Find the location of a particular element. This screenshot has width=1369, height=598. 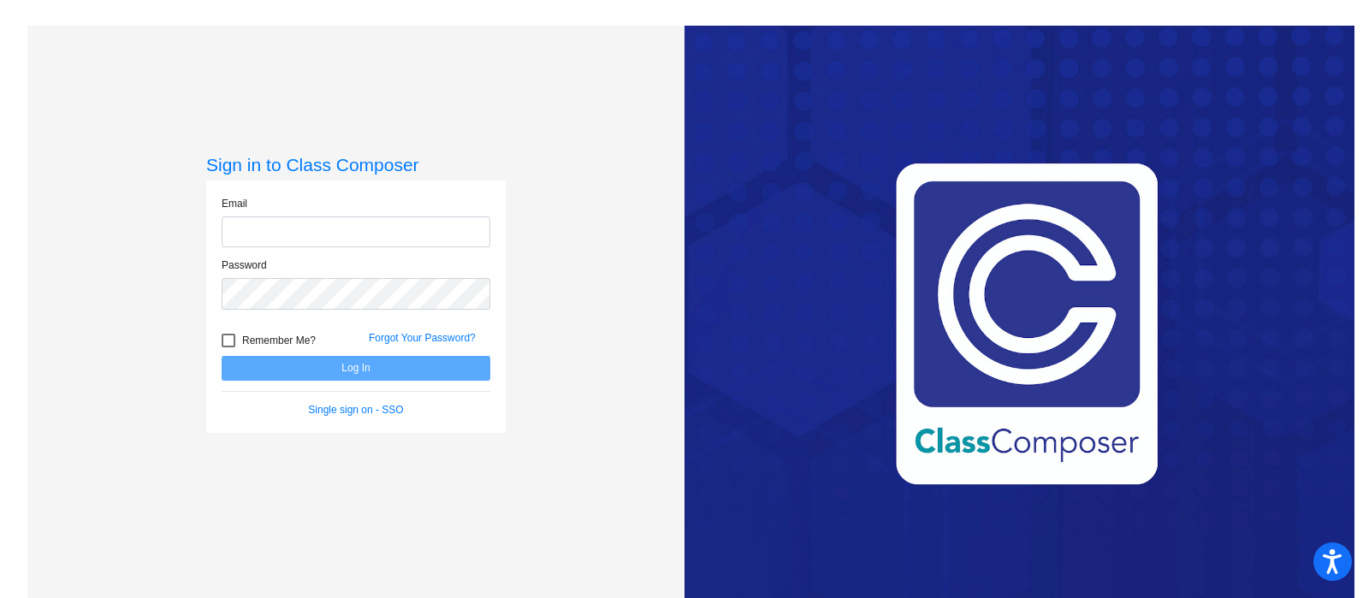

a: Forgot Your Password? is located at coordinates (422, 338).